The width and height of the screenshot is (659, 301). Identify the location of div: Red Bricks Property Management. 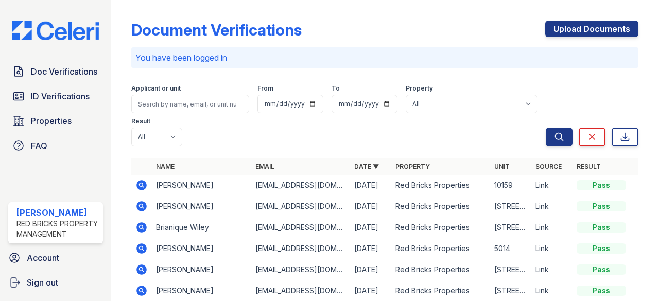
(58, 229).